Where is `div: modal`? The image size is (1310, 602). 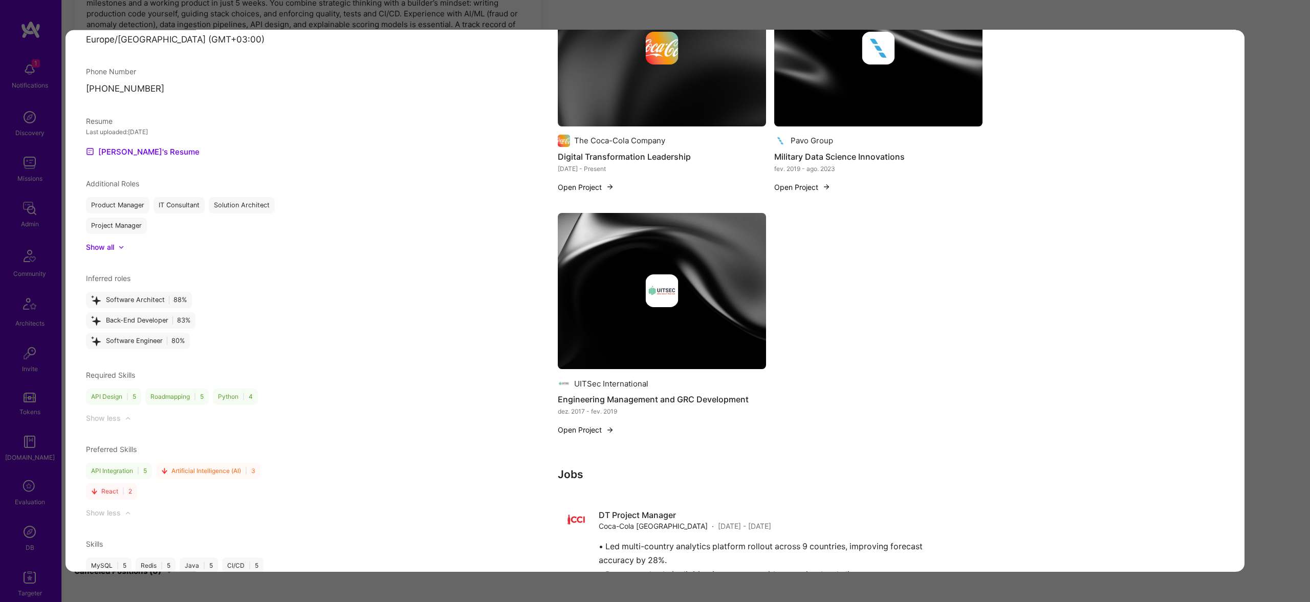 div: modal is located at coordinates (655, 301).